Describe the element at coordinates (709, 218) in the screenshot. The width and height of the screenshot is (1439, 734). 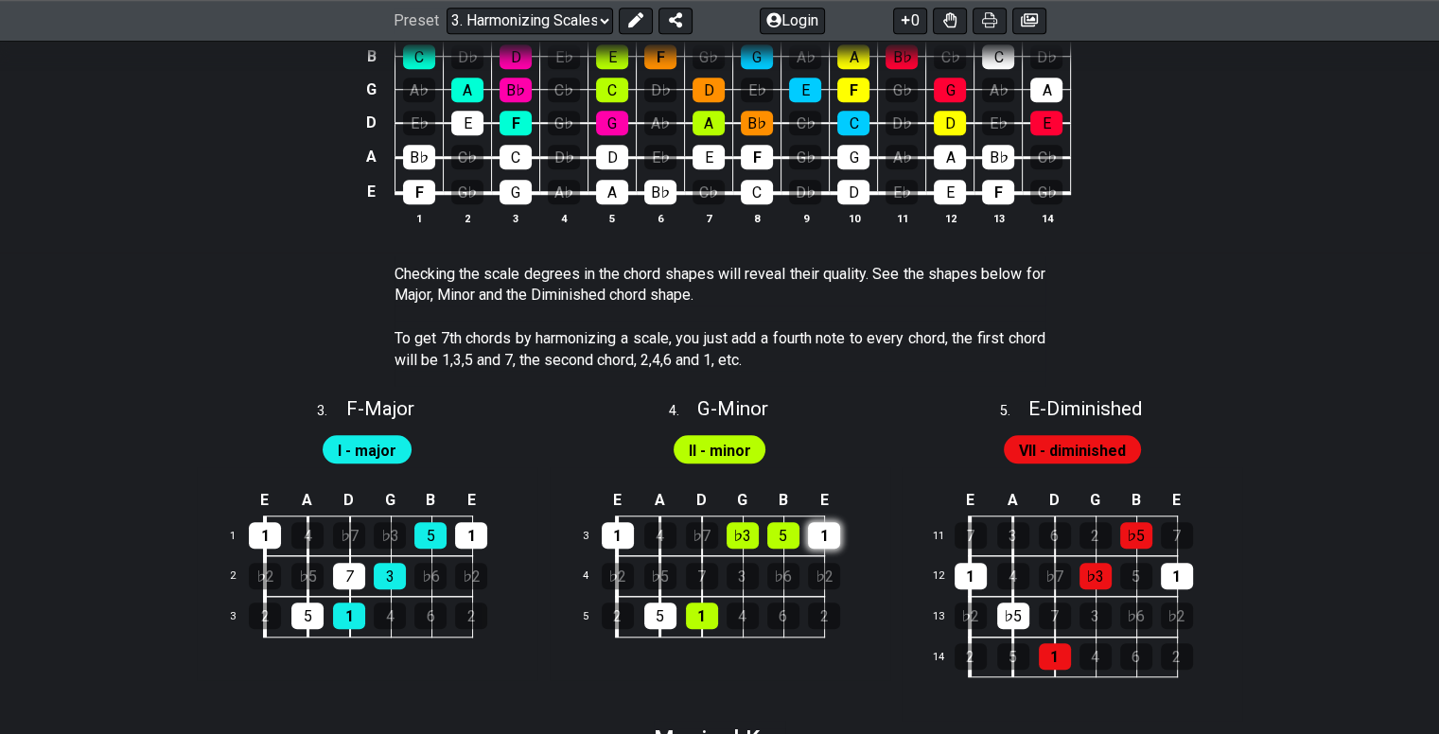
I see `th: 7` at that location.